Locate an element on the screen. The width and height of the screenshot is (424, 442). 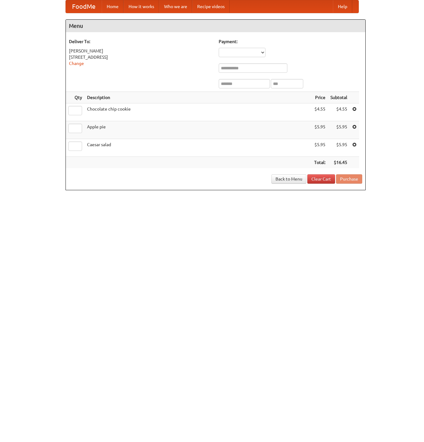
th: Price is located at coordinates (320, 97).